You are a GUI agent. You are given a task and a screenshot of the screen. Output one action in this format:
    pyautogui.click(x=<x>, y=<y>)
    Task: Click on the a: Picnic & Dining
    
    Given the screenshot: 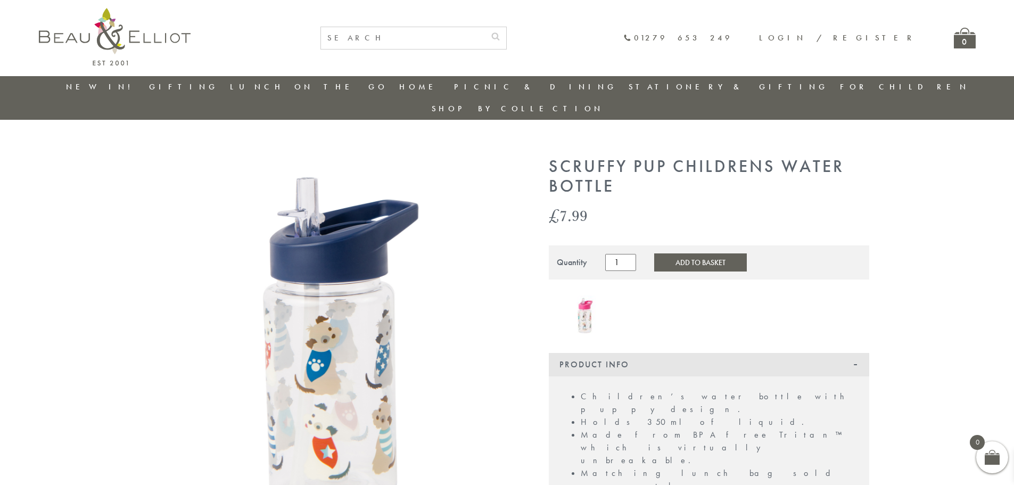 What is the action you would take?
    pyautogui.click(x=535, y=87)
    